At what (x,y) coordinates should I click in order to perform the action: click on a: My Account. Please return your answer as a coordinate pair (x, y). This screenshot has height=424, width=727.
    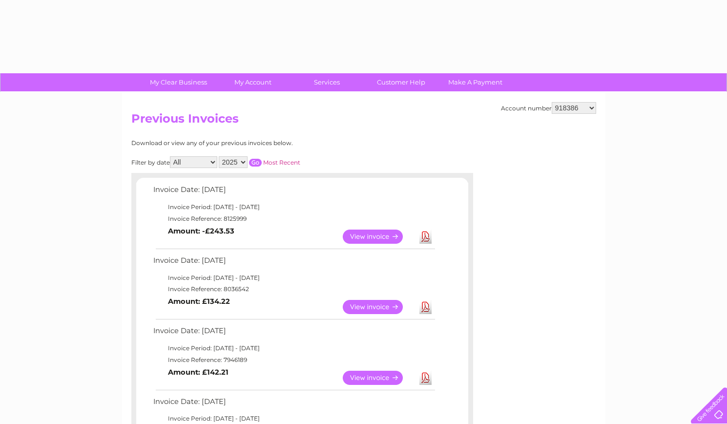
    Looking at the image, I should click on (253, 82).